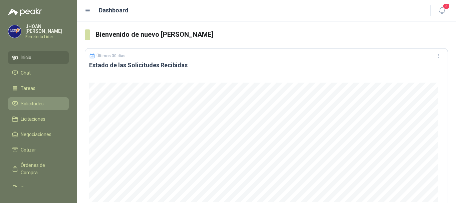 The image size is (456, 203). Describe the element at coordinates (38, 169) in the screenshot. I see `a: Órdenes de Compra` at that location.